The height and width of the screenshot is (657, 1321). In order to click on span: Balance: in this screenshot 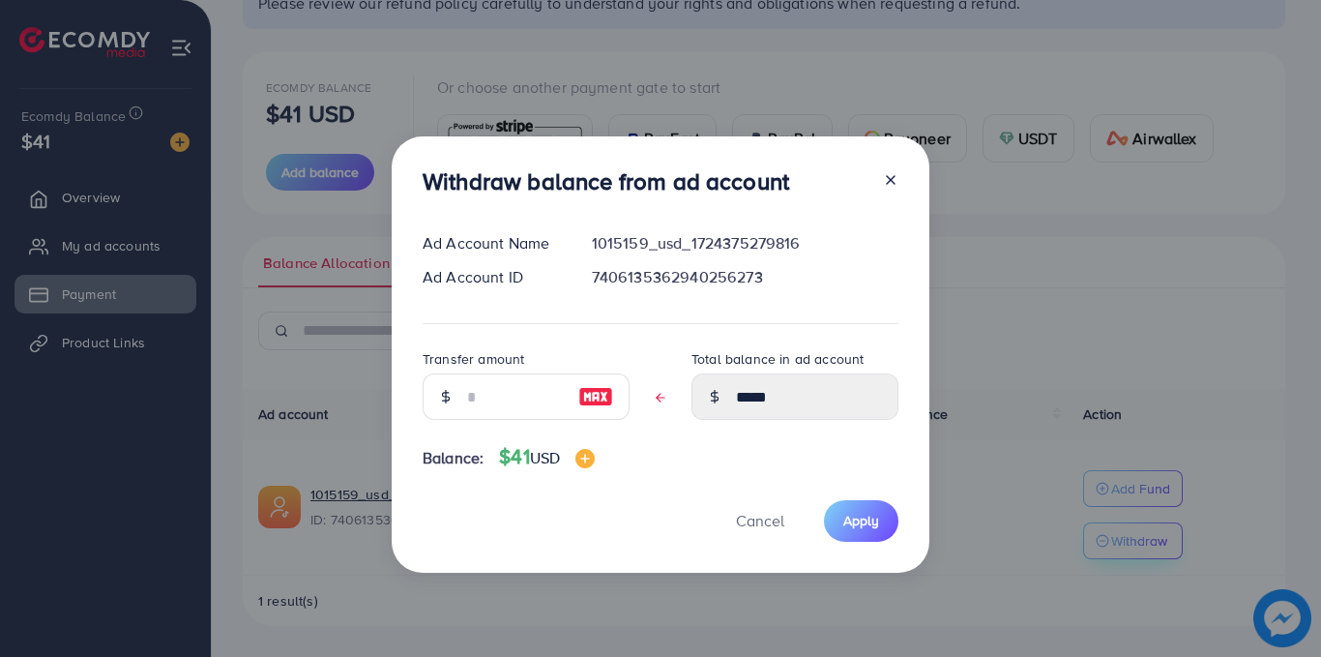, I will do `click(453, 457)`.